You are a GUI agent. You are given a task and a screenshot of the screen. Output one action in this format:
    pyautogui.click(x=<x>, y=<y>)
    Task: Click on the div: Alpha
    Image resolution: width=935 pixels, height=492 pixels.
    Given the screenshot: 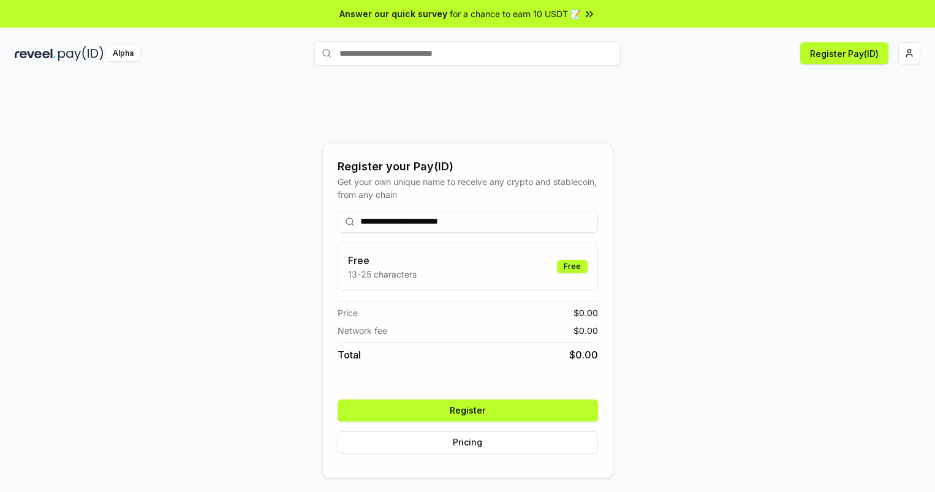 What is the action you would take?
    pyautogui.click(x=123, y=53)
    